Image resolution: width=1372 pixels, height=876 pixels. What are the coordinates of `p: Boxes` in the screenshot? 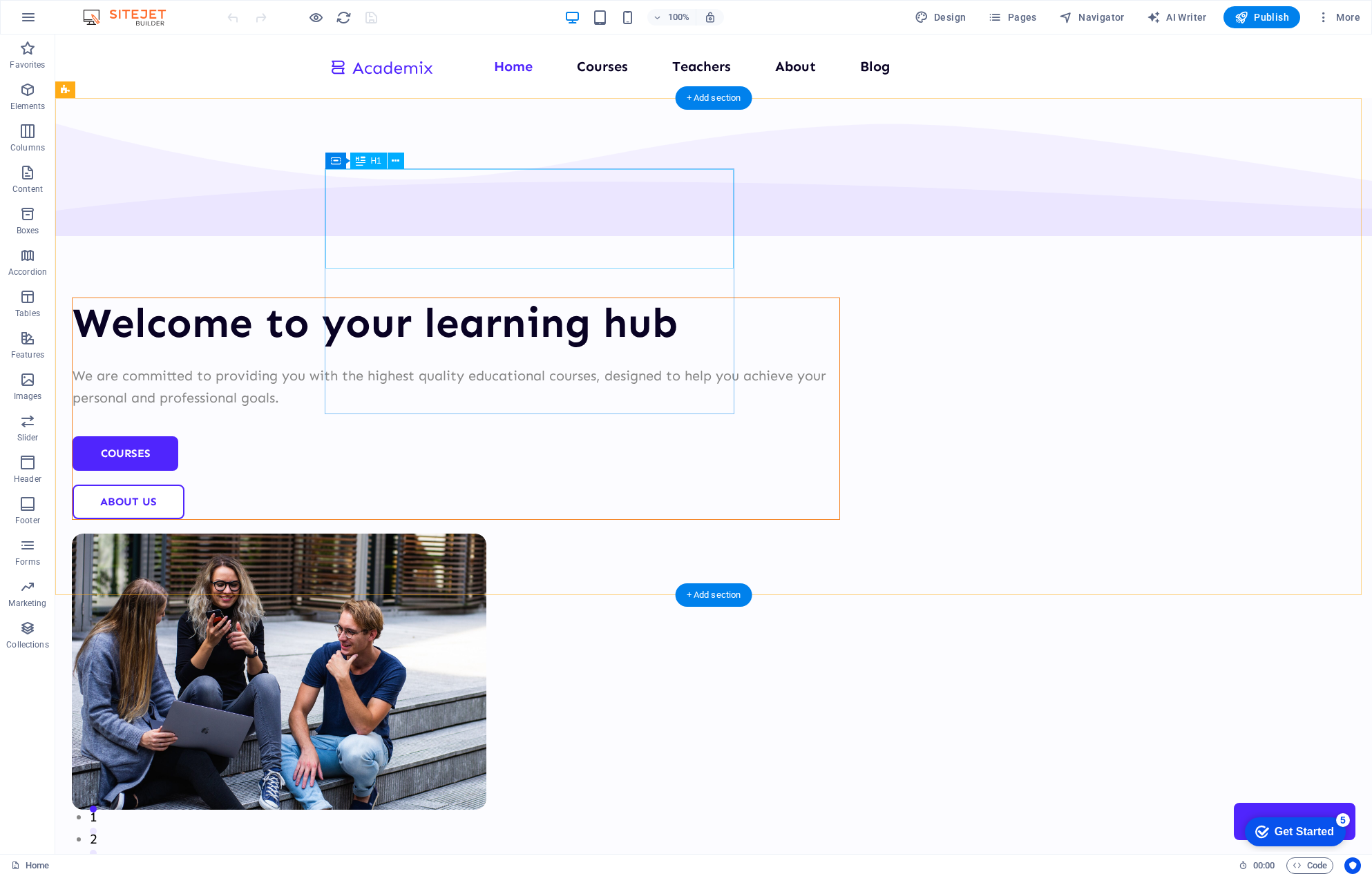 It's located at (28, 231).